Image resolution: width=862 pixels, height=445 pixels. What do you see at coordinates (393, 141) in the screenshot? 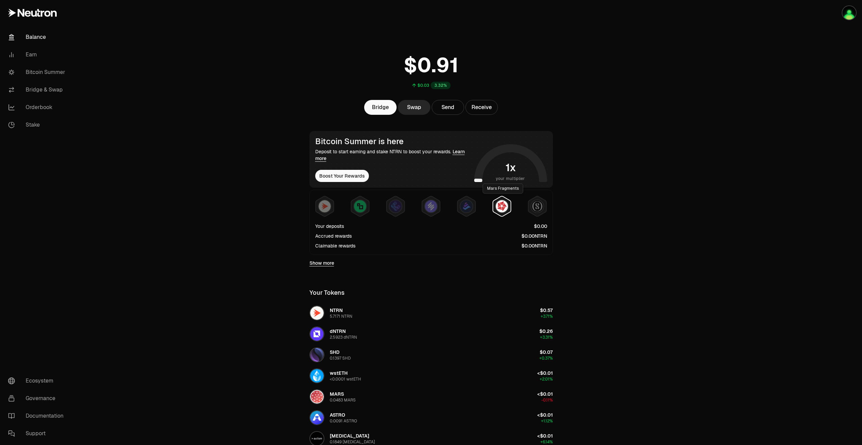
I see `div: Bitcoin Summer is here` at bounding box center [393, 141].